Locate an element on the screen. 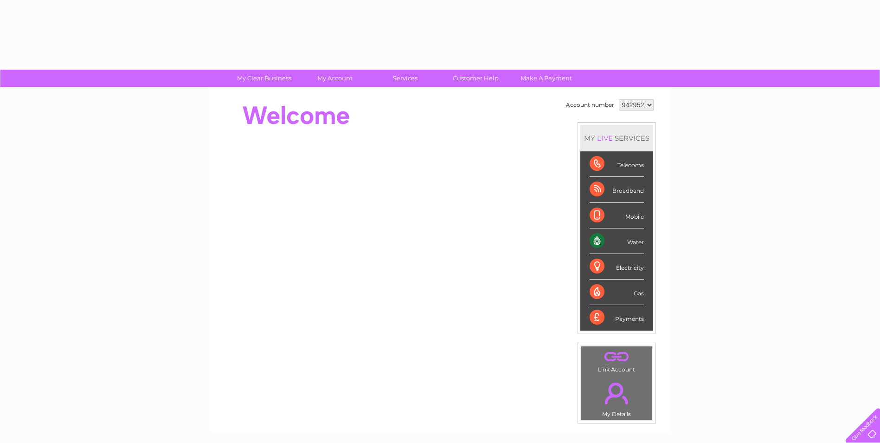  a: My Account is located at coordinates (335, 78).